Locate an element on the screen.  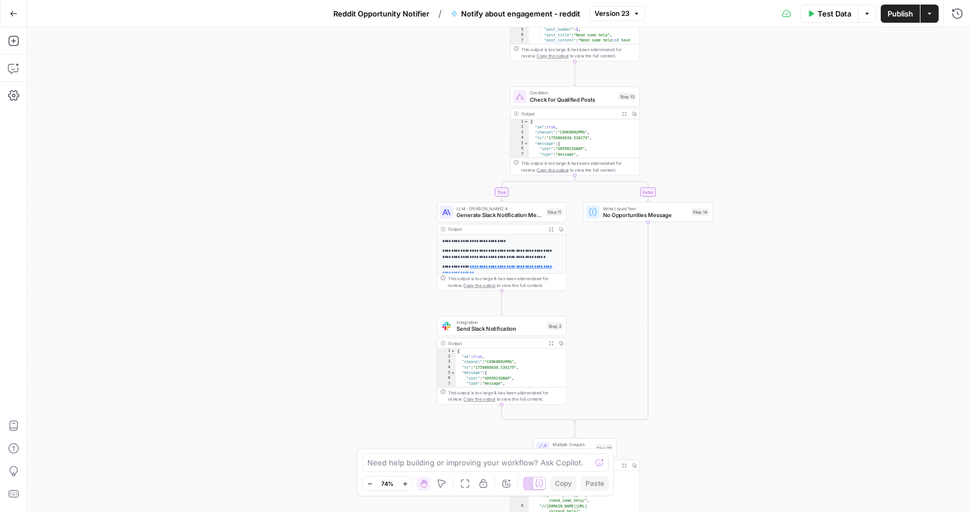
img: Slack-mark-RGB.png is located at coordinates (446, 325).